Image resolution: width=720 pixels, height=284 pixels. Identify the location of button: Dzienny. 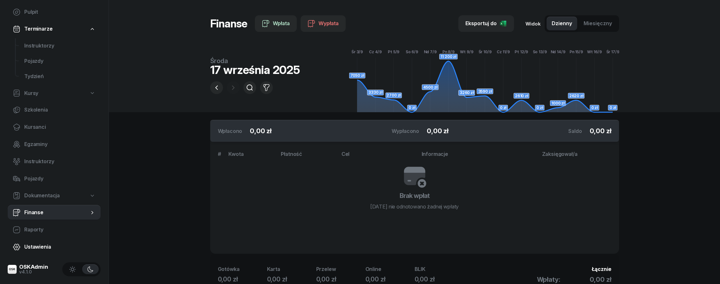
(562, 24).